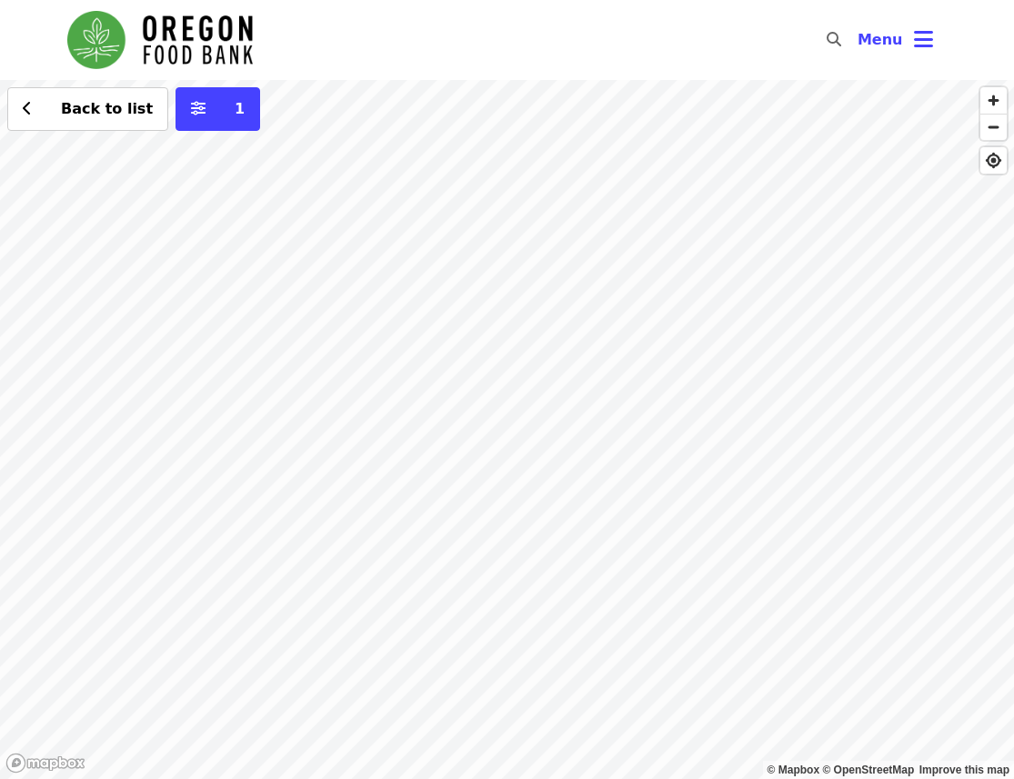  What do you see at coordinates (993, 100) in the screenshot?
I see `button: Zoom In` at bounding box center [993, 100].